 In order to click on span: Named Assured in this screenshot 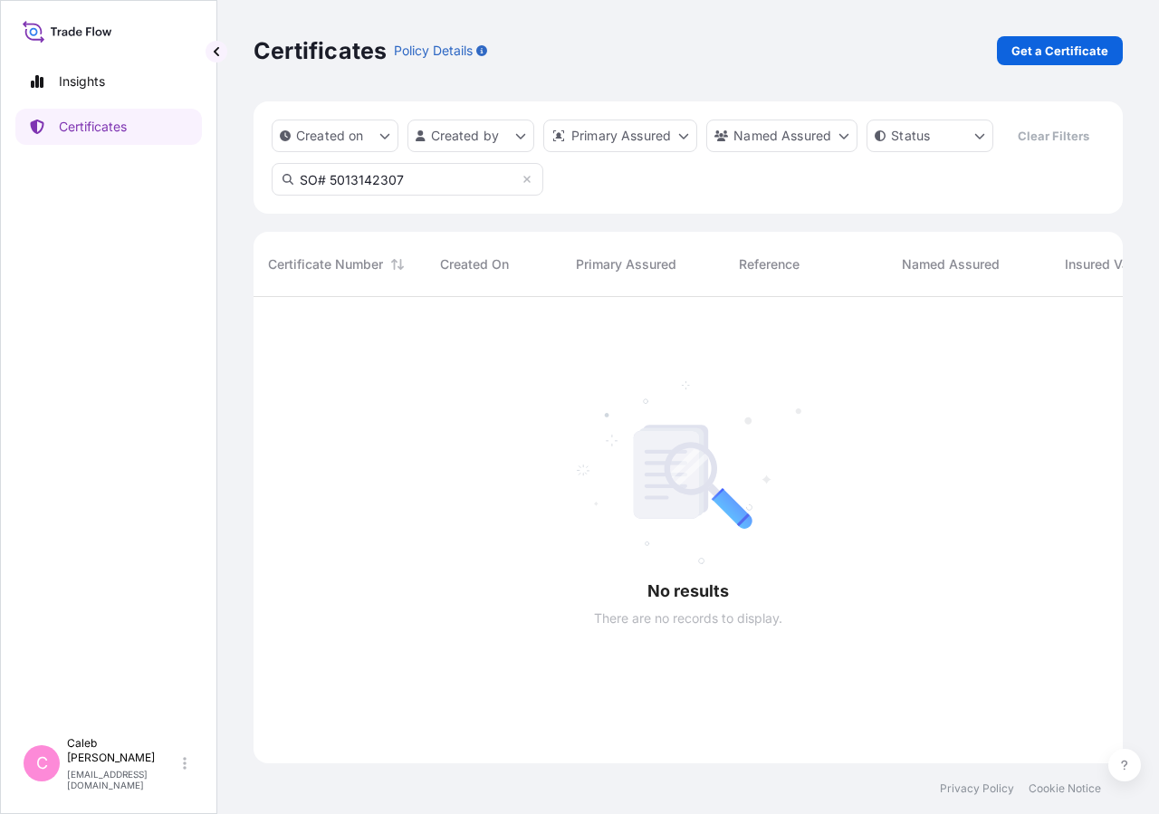, I will do `click(951, 265)`.